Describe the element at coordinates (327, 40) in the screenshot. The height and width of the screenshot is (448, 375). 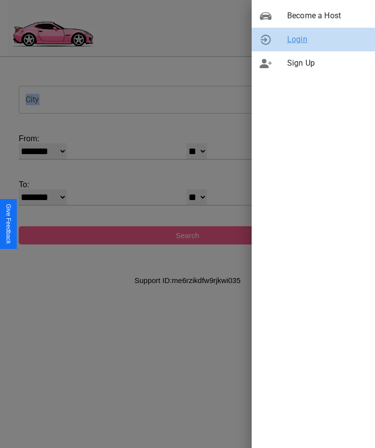
I see `span: Login` at that location.